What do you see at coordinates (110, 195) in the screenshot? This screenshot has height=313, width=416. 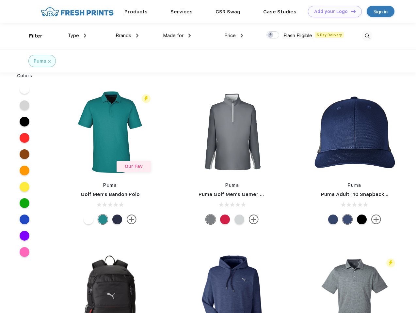 I see `a: Golf Men's Bandon Polo` at bounding box center [110, 195].